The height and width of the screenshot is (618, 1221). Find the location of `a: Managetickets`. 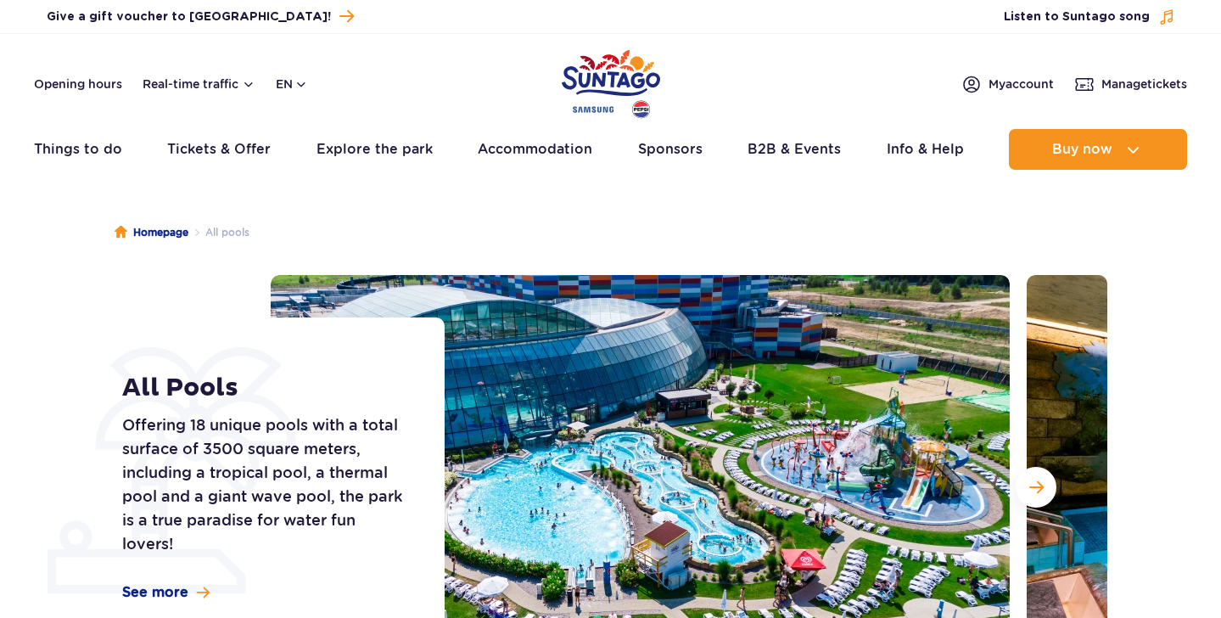

a: Managetickets is located at coordinates (1131, 84).